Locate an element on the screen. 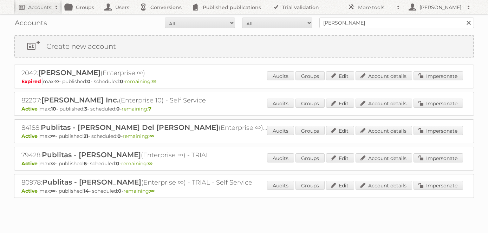  strong: 3 is located at coordinates (86, 109).